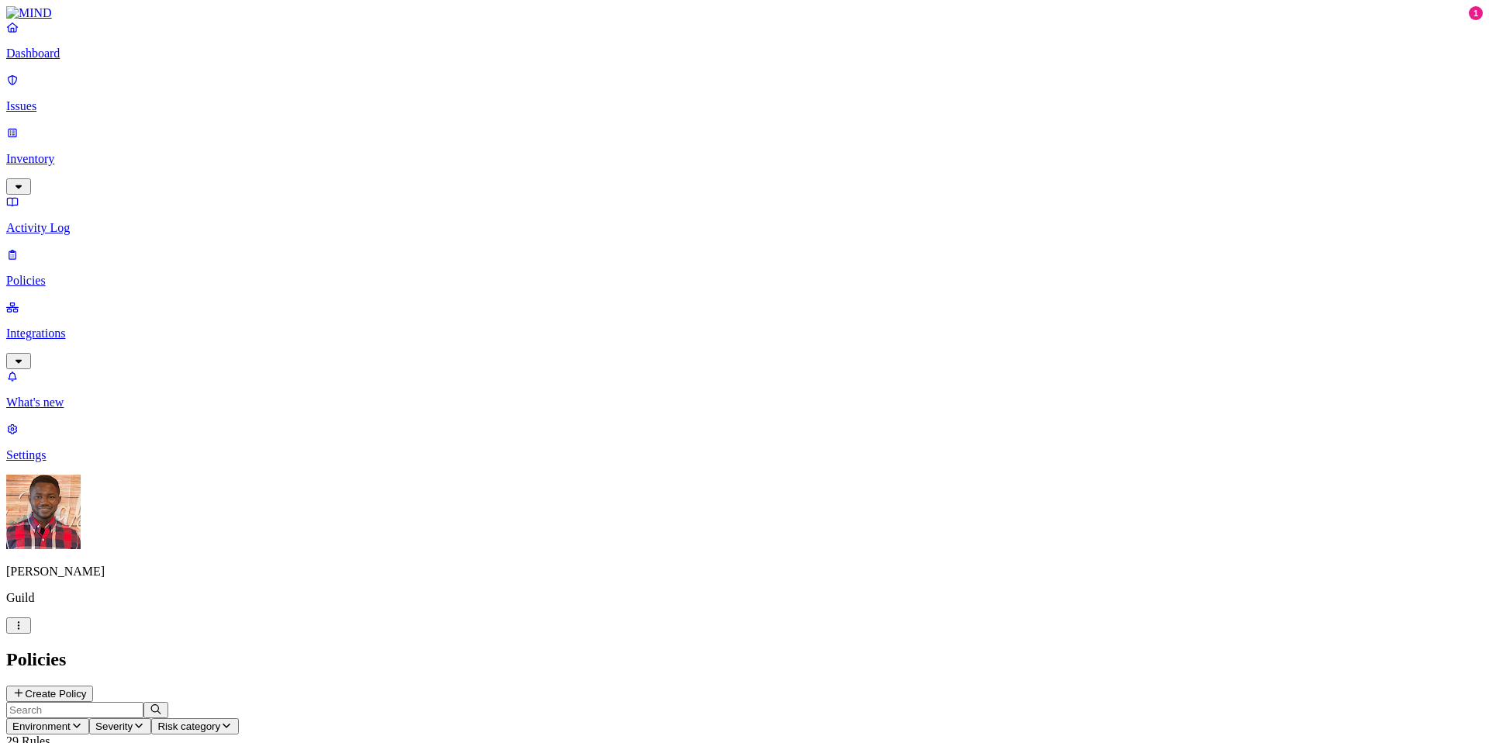 This screenshot has width=1489, height=743. I want to click on button: Create Policy, so click(50, 693).